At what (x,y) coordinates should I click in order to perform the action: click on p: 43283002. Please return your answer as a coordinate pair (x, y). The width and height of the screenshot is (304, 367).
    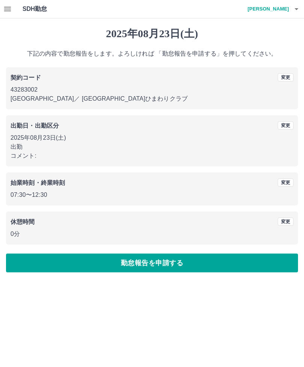
    Looking at the image, I should click on (152, 90).